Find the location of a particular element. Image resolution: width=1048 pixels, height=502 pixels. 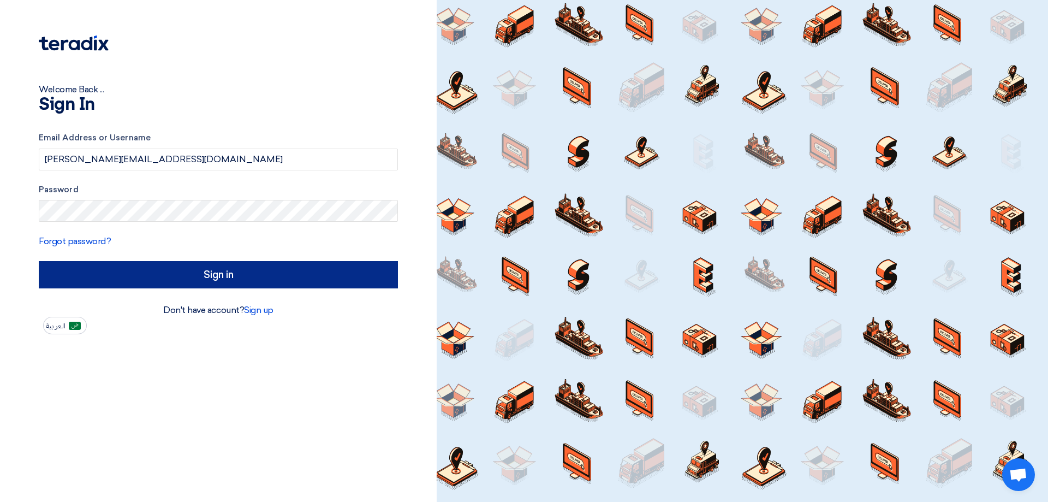

label: Password is located at coordinates (218, 189).